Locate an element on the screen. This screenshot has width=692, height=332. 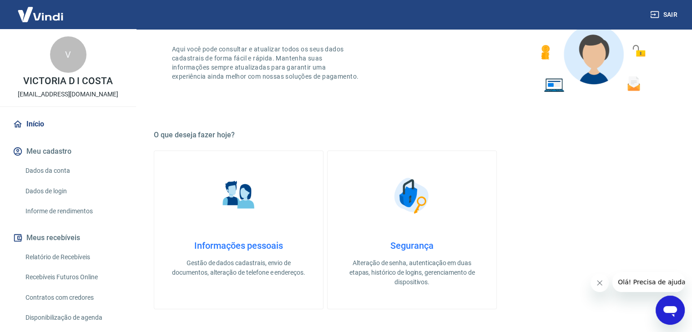
img: Vindi is located at coordinates (41, 14).